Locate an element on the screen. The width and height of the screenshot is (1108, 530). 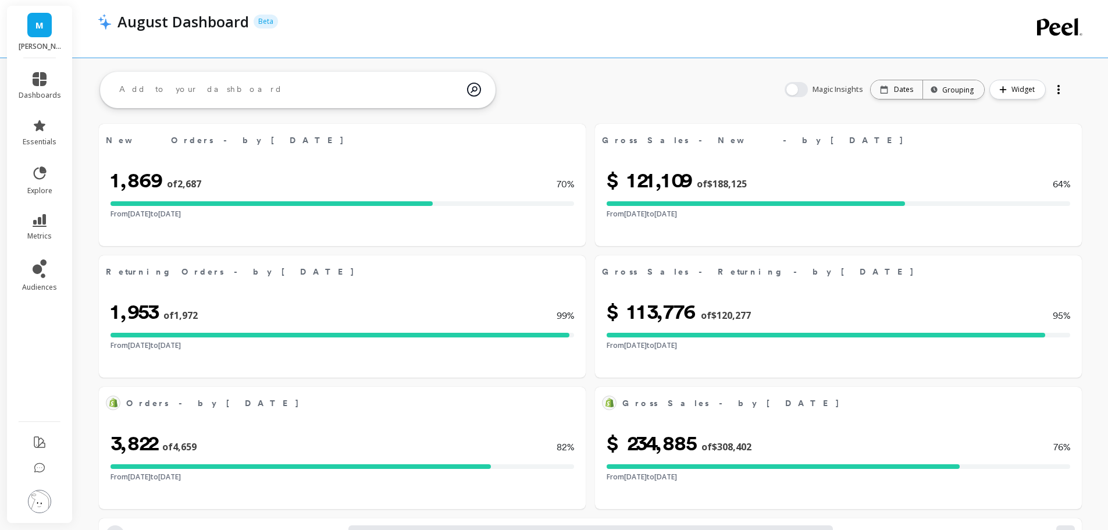
p: Dates is located at coordinates (904, 90).